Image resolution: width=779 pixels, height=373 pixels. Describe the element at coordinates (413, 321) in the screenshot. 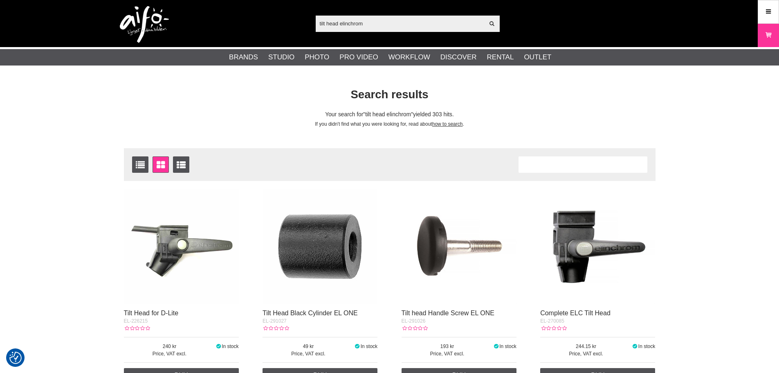

I see `span: EL-291026` at that location.